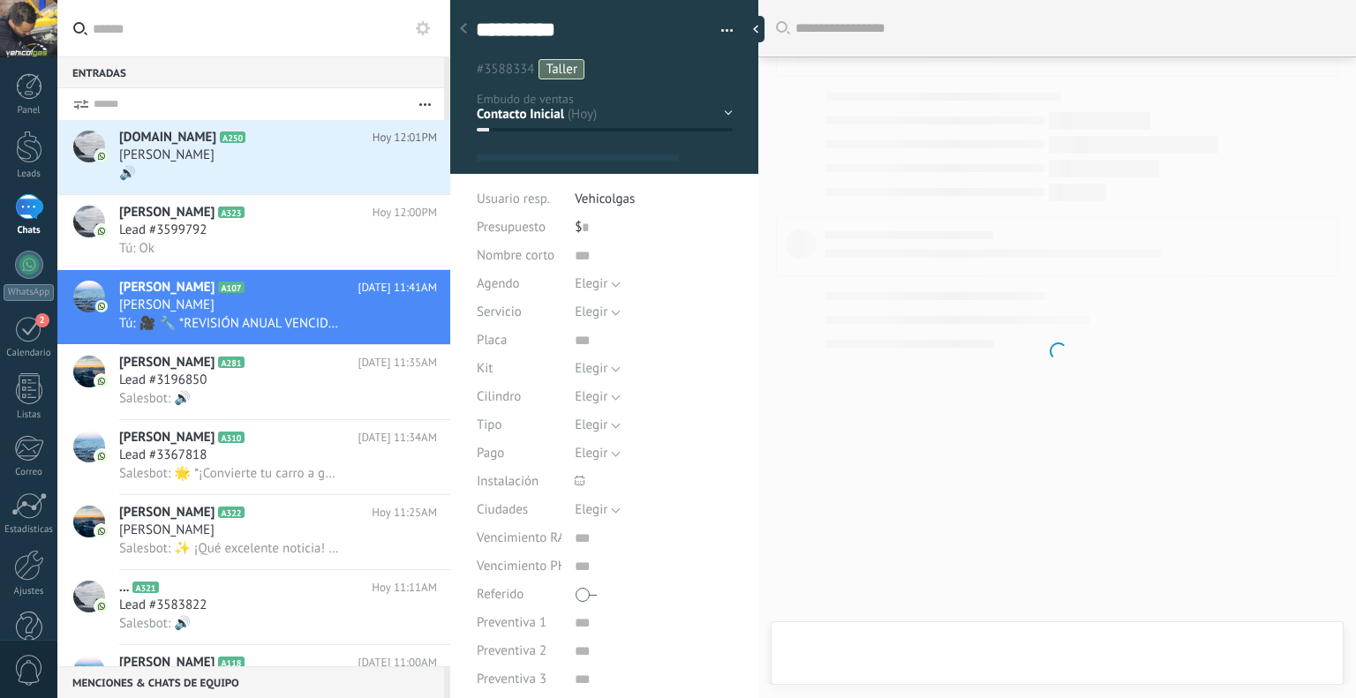 The height and width of the screenshot is (698, 1356). Describe the element at coordinates (519, 397) in the screenshot. I see `div: Cilindro` at that location.